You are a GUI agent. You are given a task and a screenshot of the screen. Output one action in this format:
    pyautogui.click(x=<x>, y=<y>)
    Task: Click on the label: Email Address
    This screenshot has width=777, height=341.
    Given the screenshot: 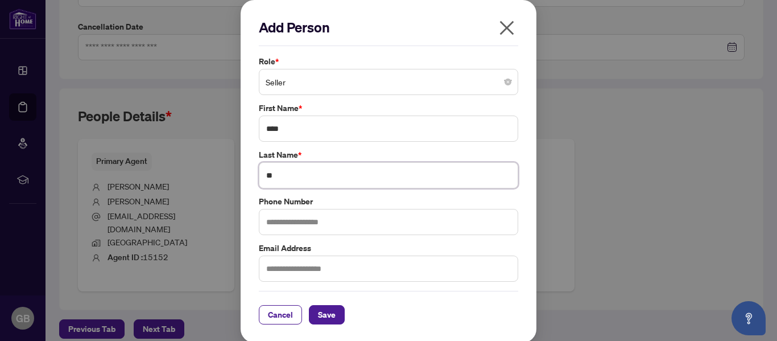 What is the action you would take?
    pyautogui.click(x=388, y=248)
    